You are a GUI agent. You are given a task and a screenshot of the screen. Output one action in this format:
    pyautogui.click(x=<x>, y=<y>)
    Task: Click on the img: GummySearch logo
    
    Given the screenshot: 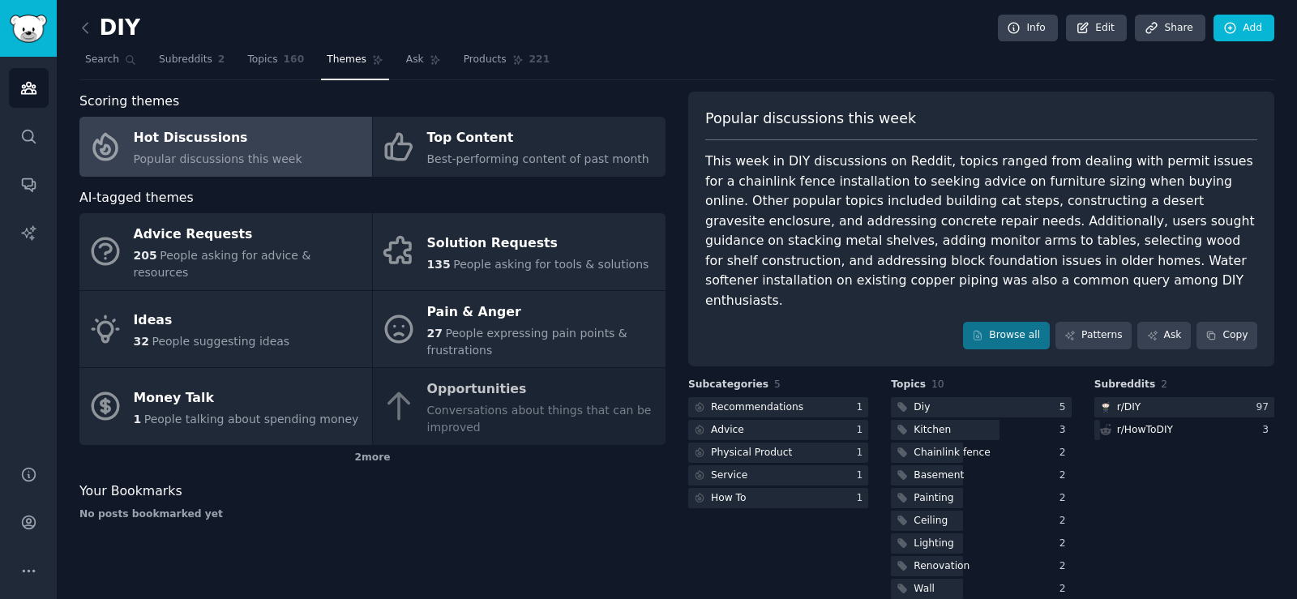 What is the action you would take?
    pyautogui.click(x=28, y=28)
    